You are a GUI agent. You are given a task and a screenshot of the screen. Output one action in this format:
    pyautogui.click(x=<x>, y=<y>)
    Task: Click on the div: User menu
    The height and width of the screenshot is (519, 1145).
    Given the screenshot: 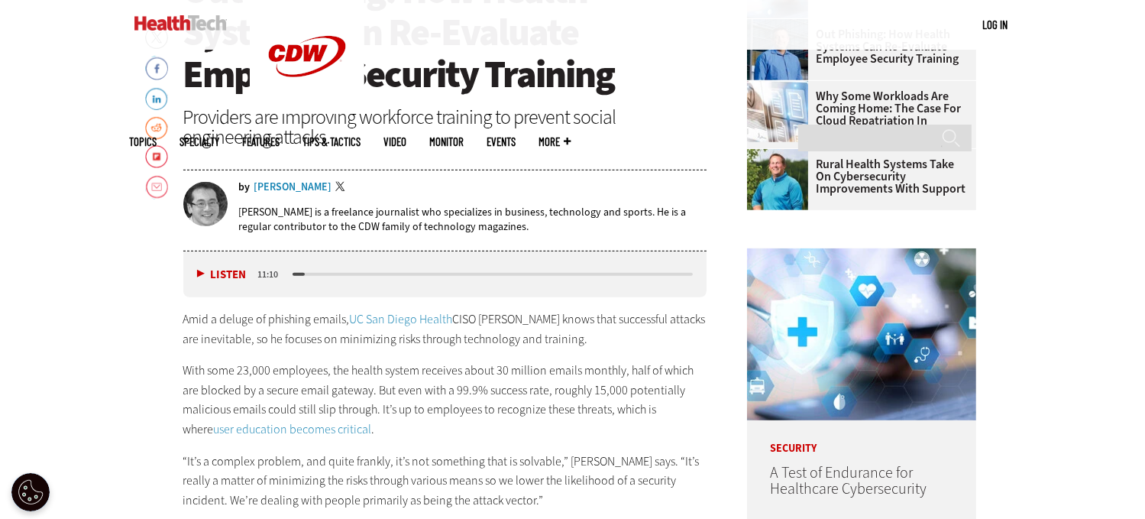 What is the action you would take?
    pyautogui.click(x=996, y=24)
    